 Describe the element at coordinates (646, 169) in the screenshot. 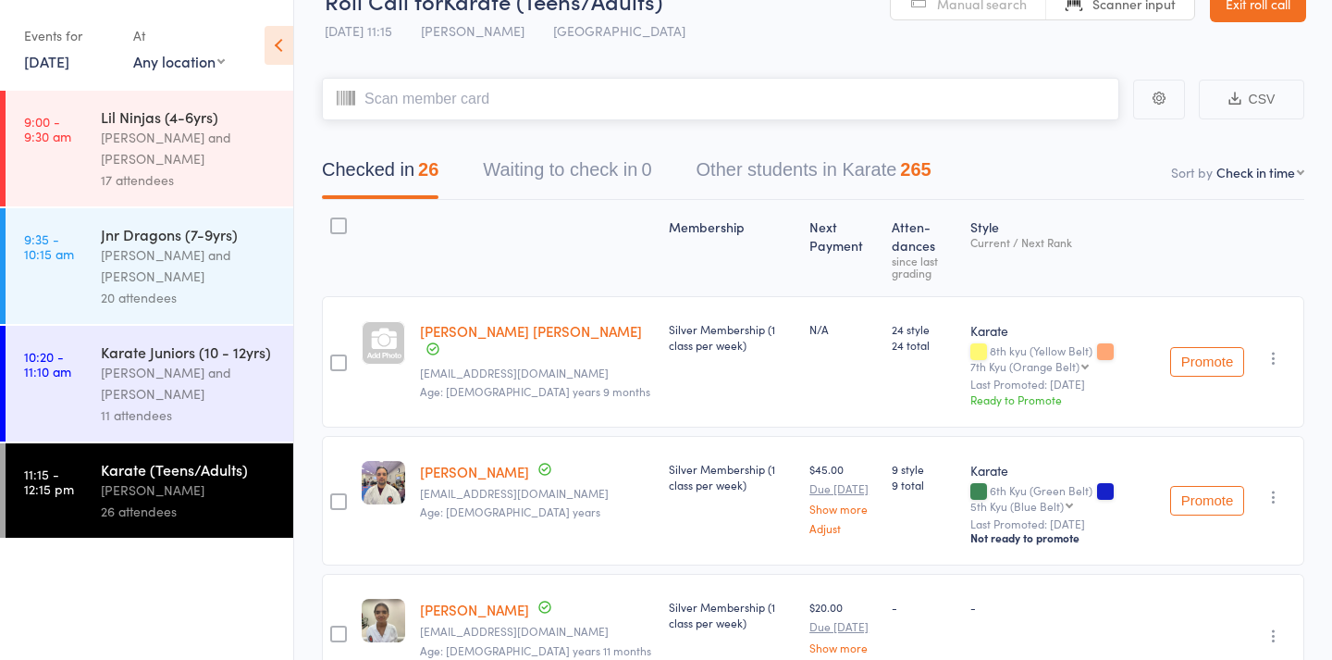

I see `div: 0` at that location.